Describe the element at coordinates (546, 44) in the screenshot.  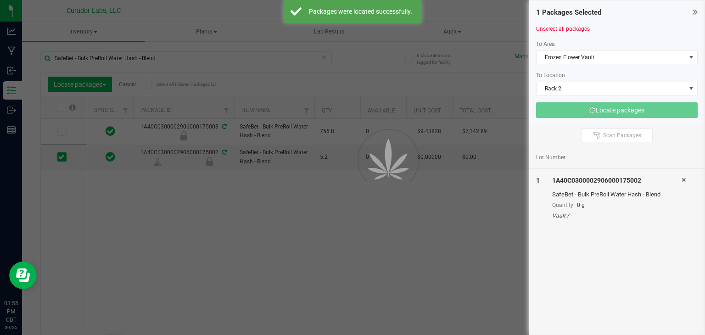
I see `span: To Area` at that location.